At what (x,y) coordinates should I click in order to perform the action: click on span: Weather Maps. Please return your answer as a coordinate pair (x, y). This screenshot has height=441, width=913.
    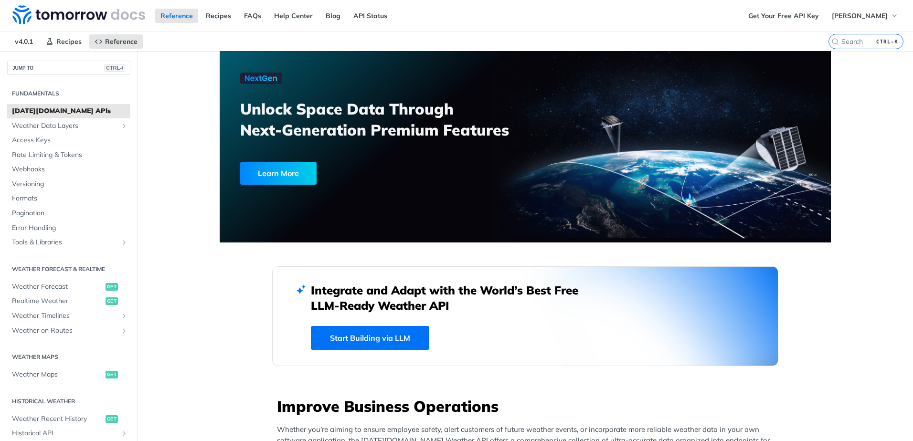
    Looking at the image, I should click on (57, 375).